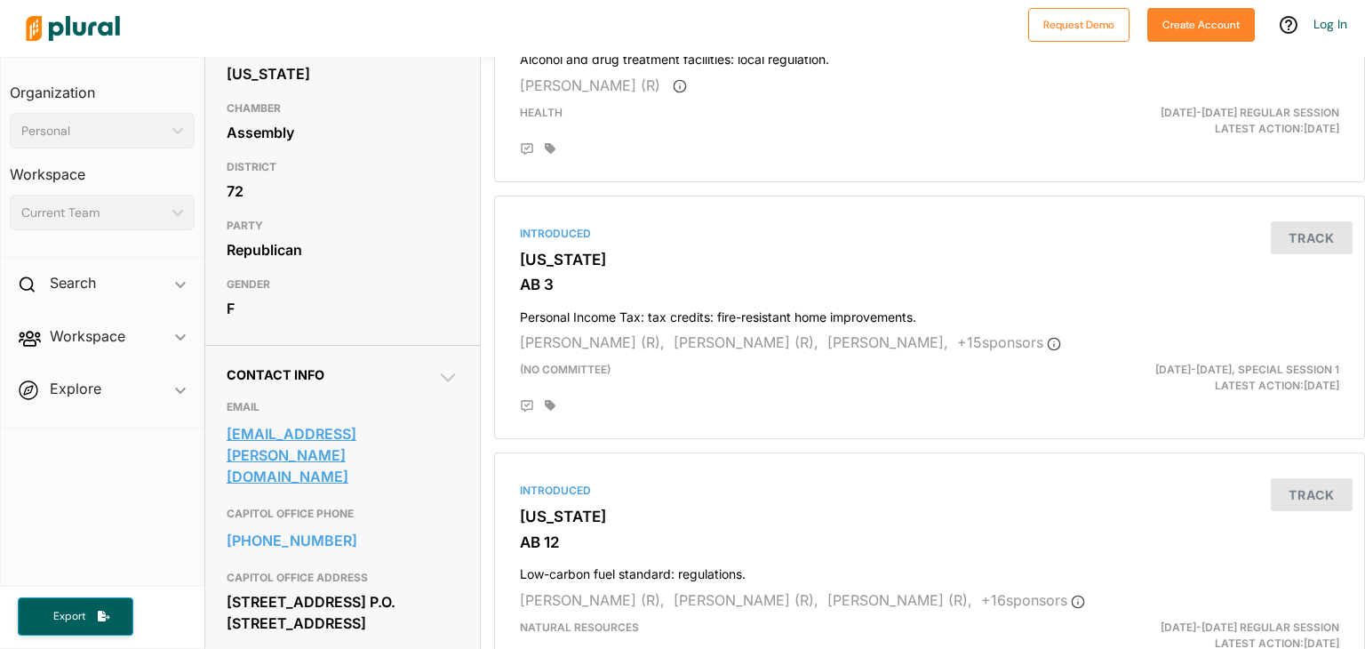 Image resolution: width=1365 pixels, height=649 pixels. What do you see at coordinates (541, 112) in the screenshot?
I see `span: Health` at bounding box center [541, 112].